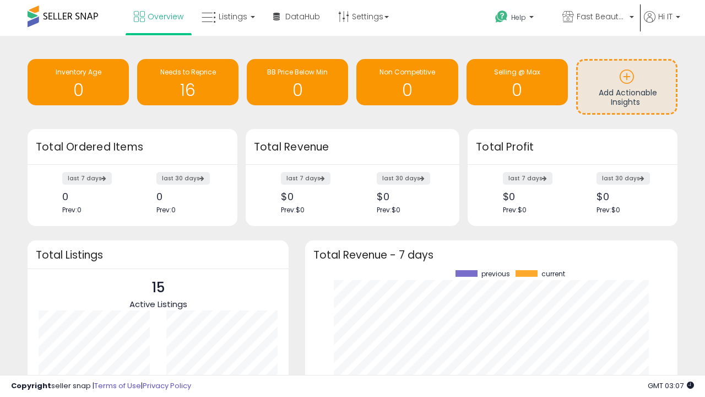 The width and height of the screenshot is (705, 397). What do you see at coordinates (662, 23) in the screenshot?
I see `a: Hi IT` at bounding box center [662, 23].